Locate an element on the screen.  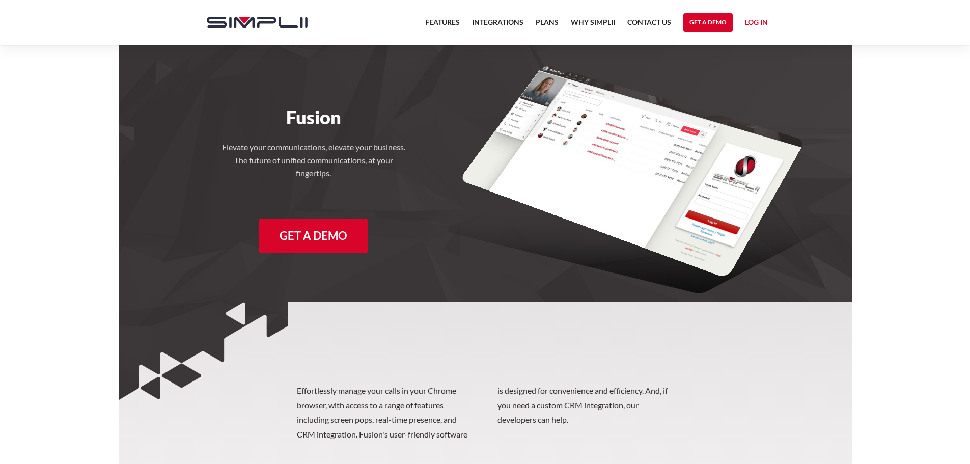
a: Why Simplii is located at coordinates (593, 25).